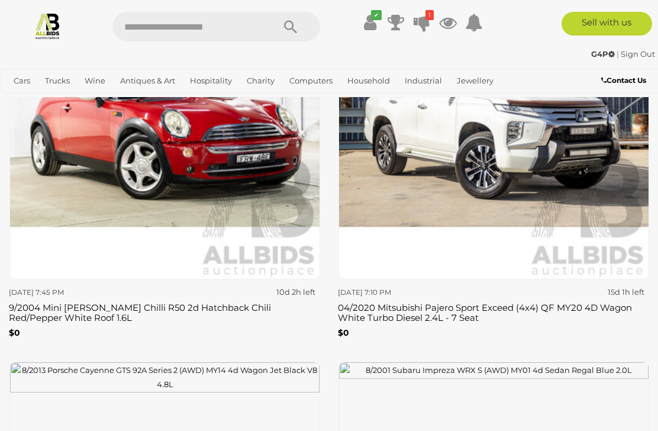 The height and width of the screenshot is (431, 658). What do you see at coordinates (25, 100) in the screenshot?
I see `a: Office` at bounding box center [25, 100].